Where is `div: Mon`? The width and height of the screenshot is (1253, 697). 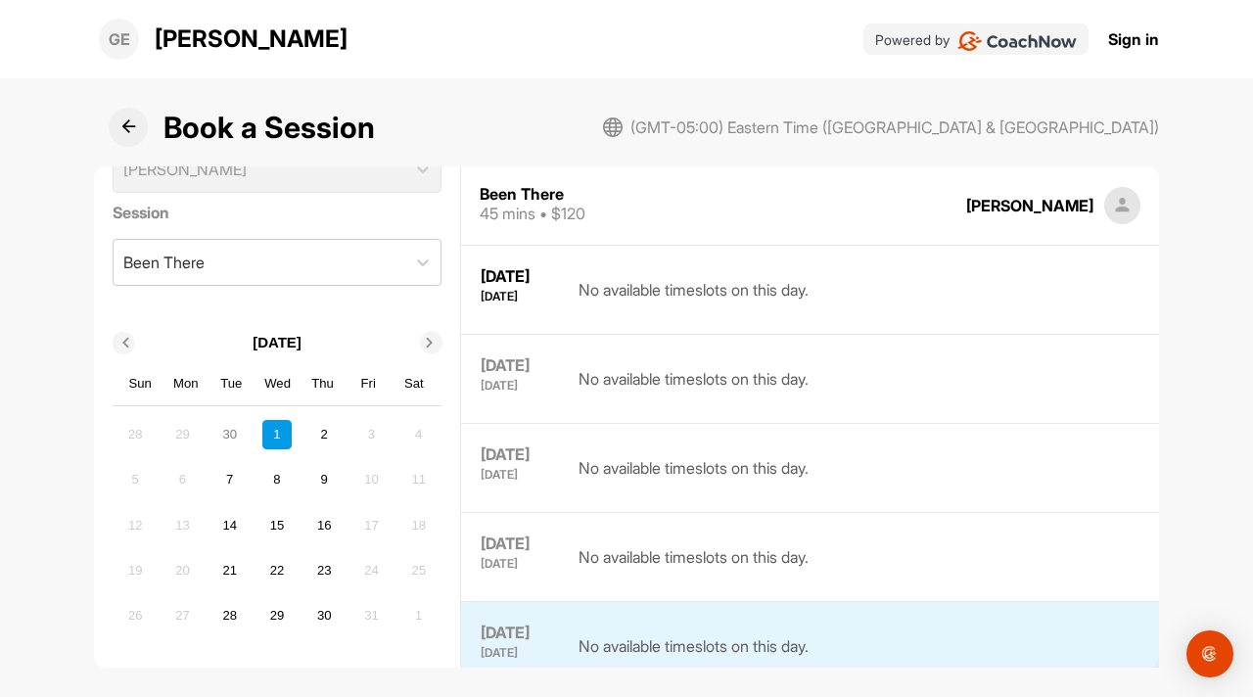 div: Mon is located at coordinates (186, 384).